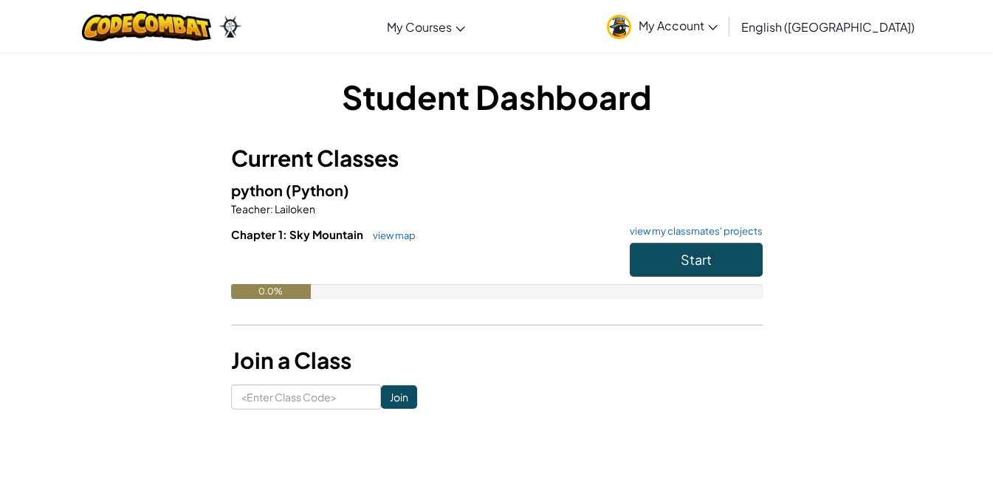 This screenshot has width=993, height=501. I want to click on a: My Courses, so click(426, 27).